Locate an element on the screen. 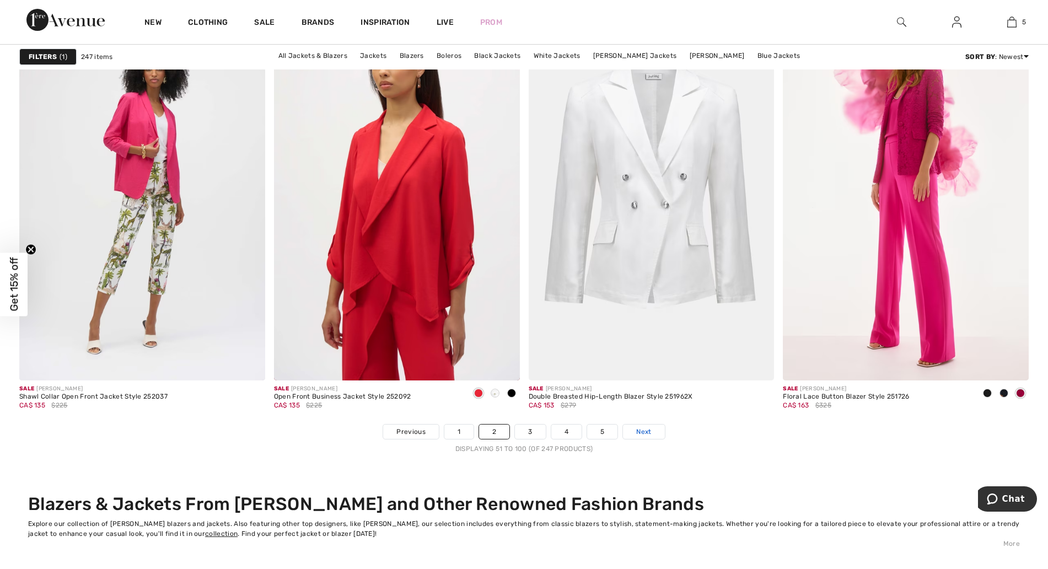 This screenshot has height=569, width=1048. a: Blue Jackets is located at coordinates (779, 56).